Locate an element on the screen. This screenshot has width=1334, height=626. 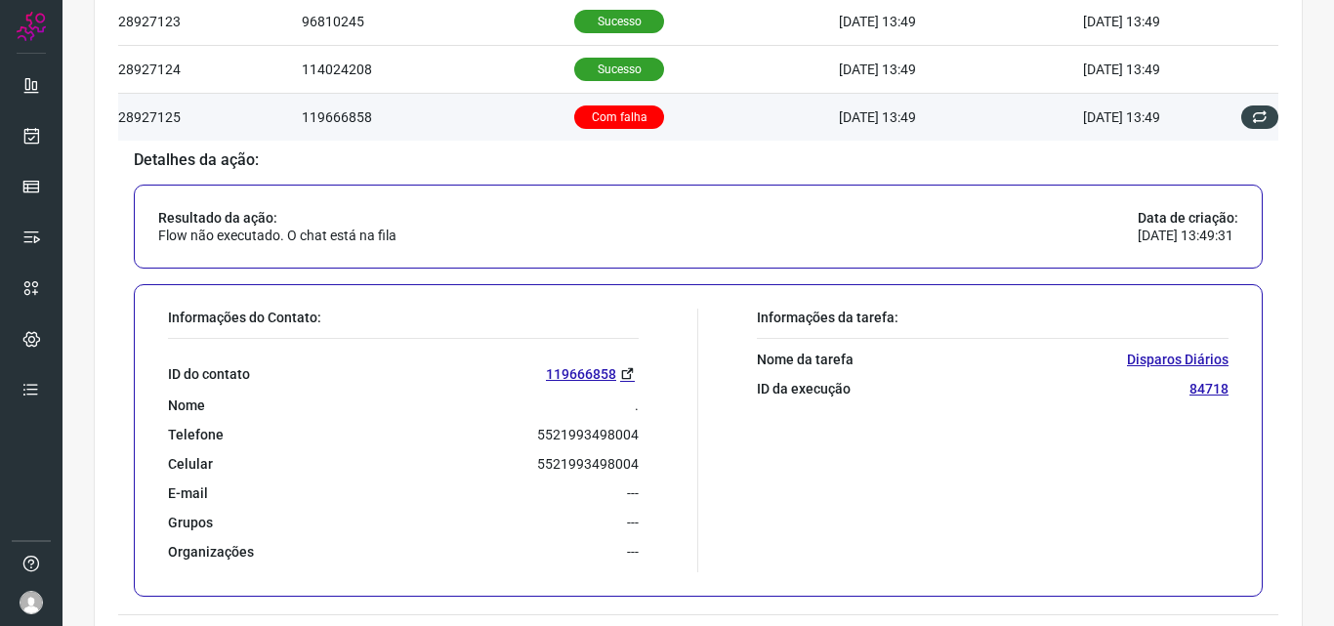
p: Grupos is located at coordinates (190, 523).